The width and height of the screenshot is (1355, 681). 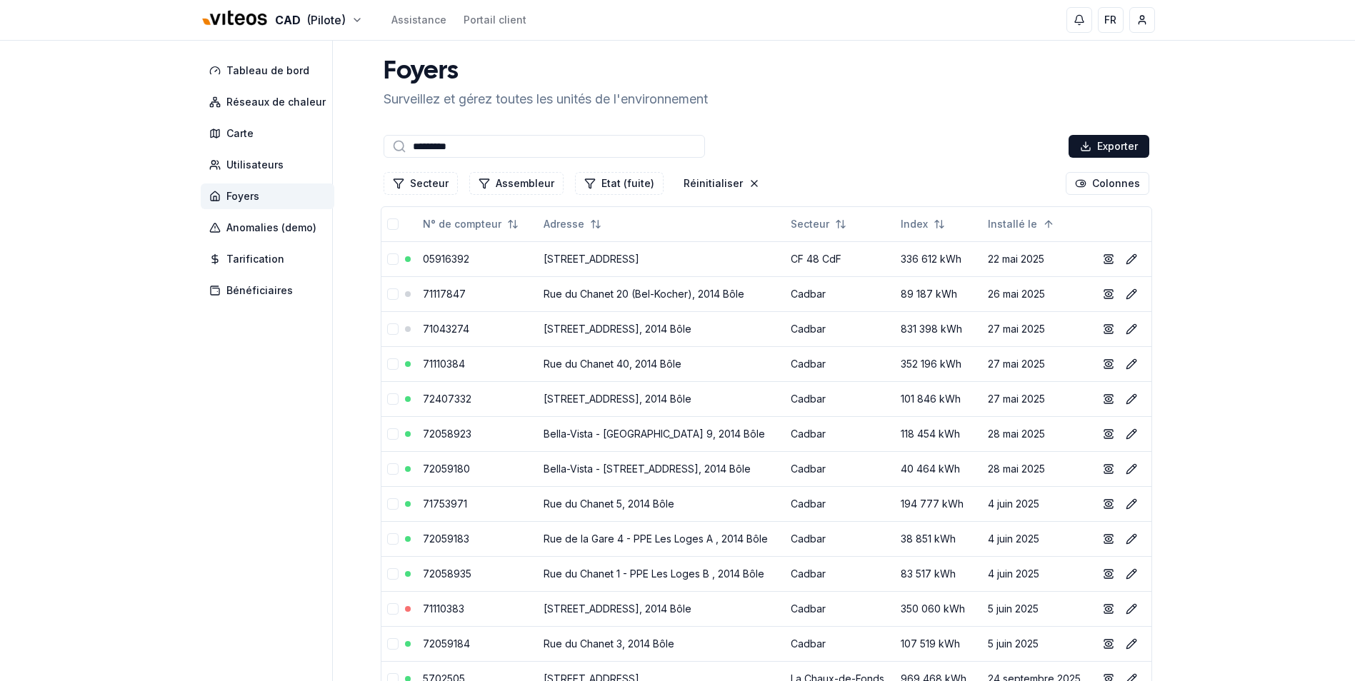 What do you see at coordinates (1107, 184) in the screenshot?
I see `button: Cocher les colonnes` at bounding box center [1107, 184].